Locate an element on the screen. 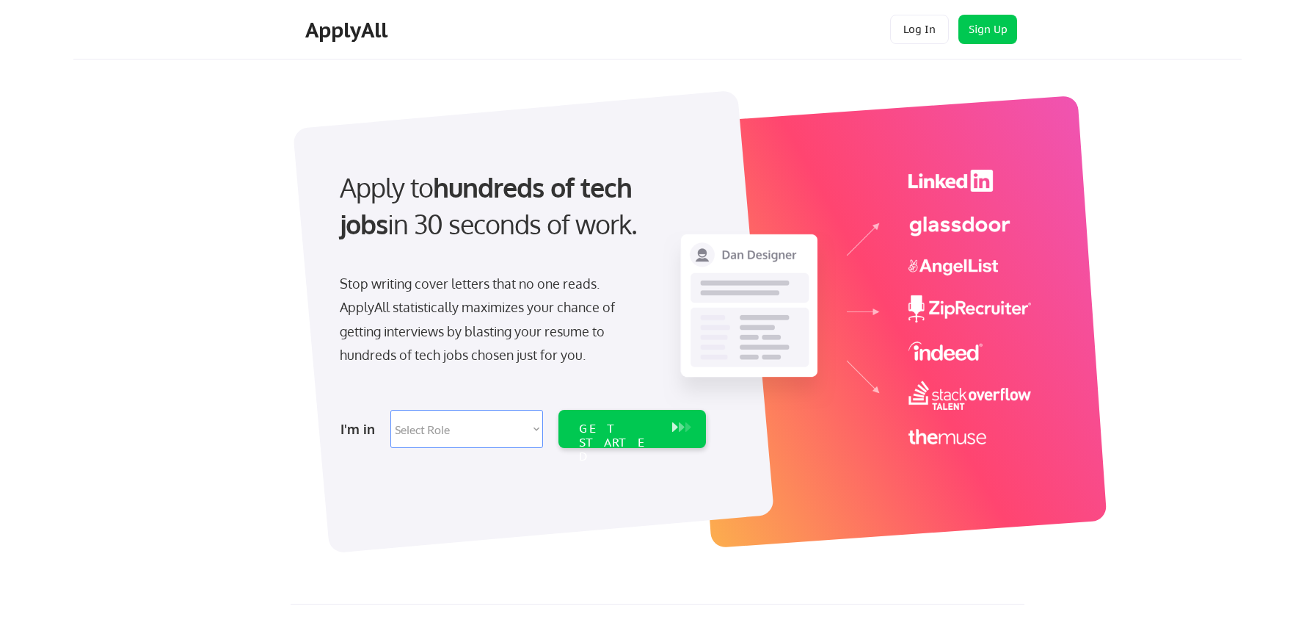 The width and height of the screenshot is (1315, 631). div: I'm in is located at coordinates (361, 429).